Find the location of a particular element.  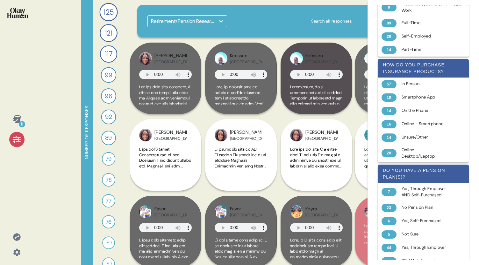

div: 89 is located at coordinates (389, 23).